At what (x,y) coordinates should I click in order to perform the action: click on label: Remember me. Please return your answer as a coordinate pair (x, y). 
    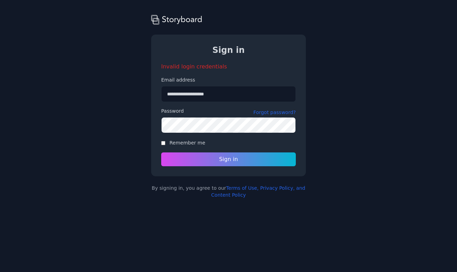
    Looking at the image, I should click on (188, 143).